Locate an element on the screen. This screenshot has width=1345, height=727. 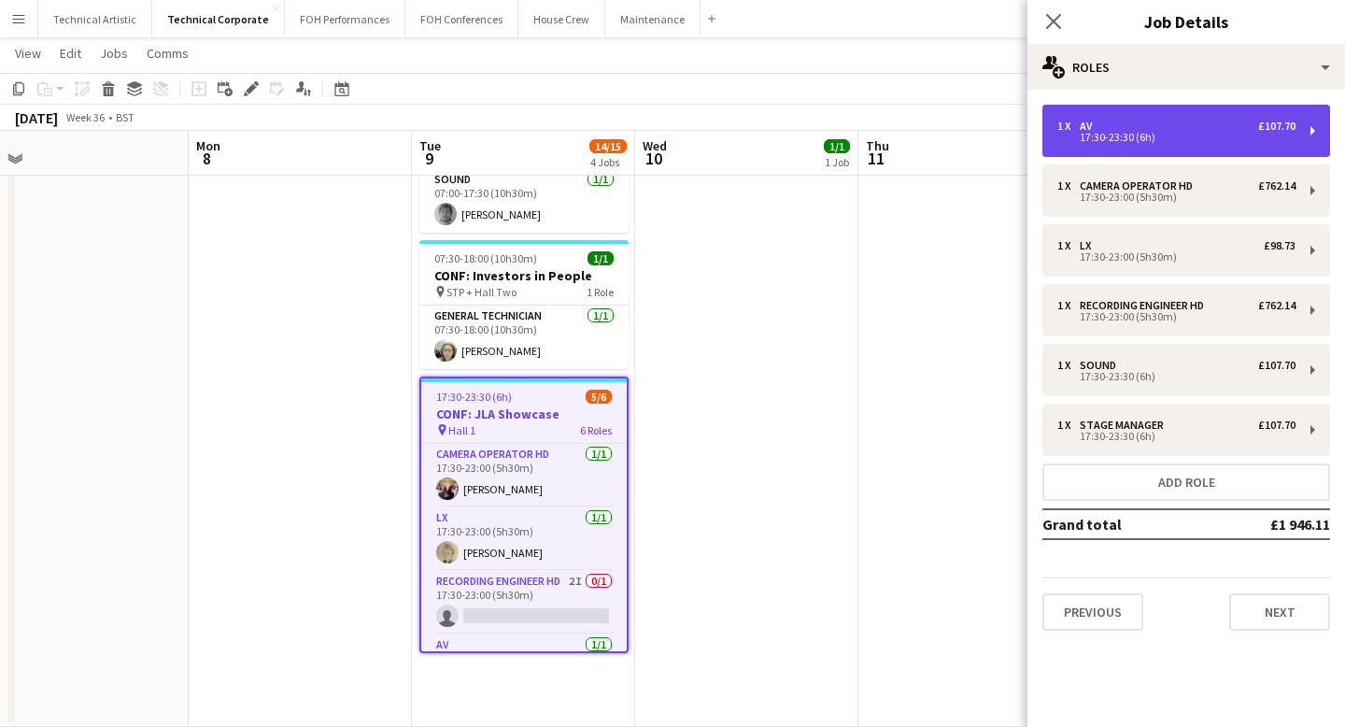
div: Stage Manager is located at coordinates (1125, 425).